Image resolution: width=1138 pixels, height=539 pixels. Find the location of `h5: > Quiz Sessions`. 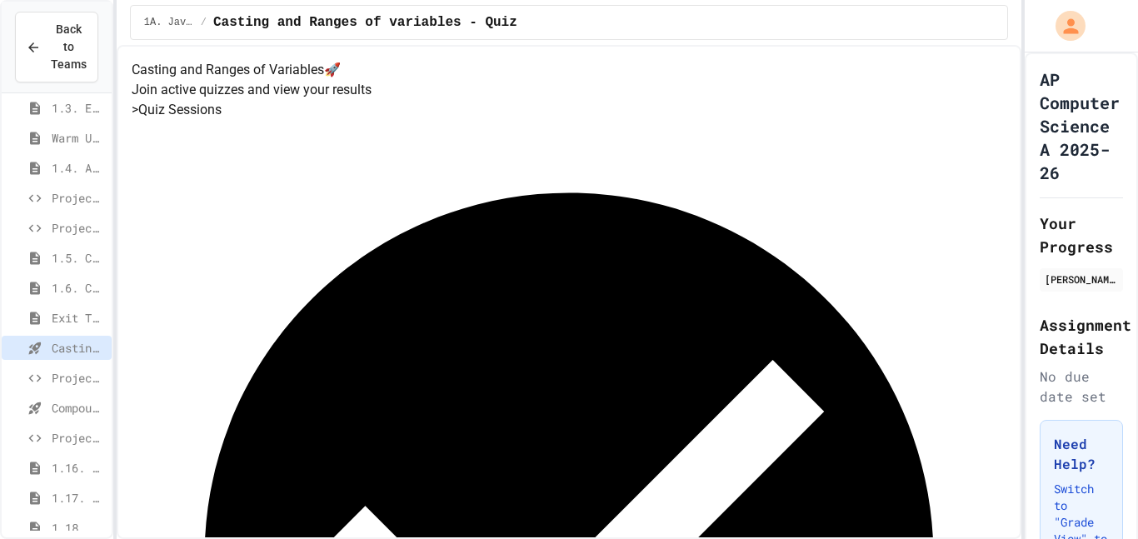

h5: > Quiz Sessions is located at coordinates (569, 110).